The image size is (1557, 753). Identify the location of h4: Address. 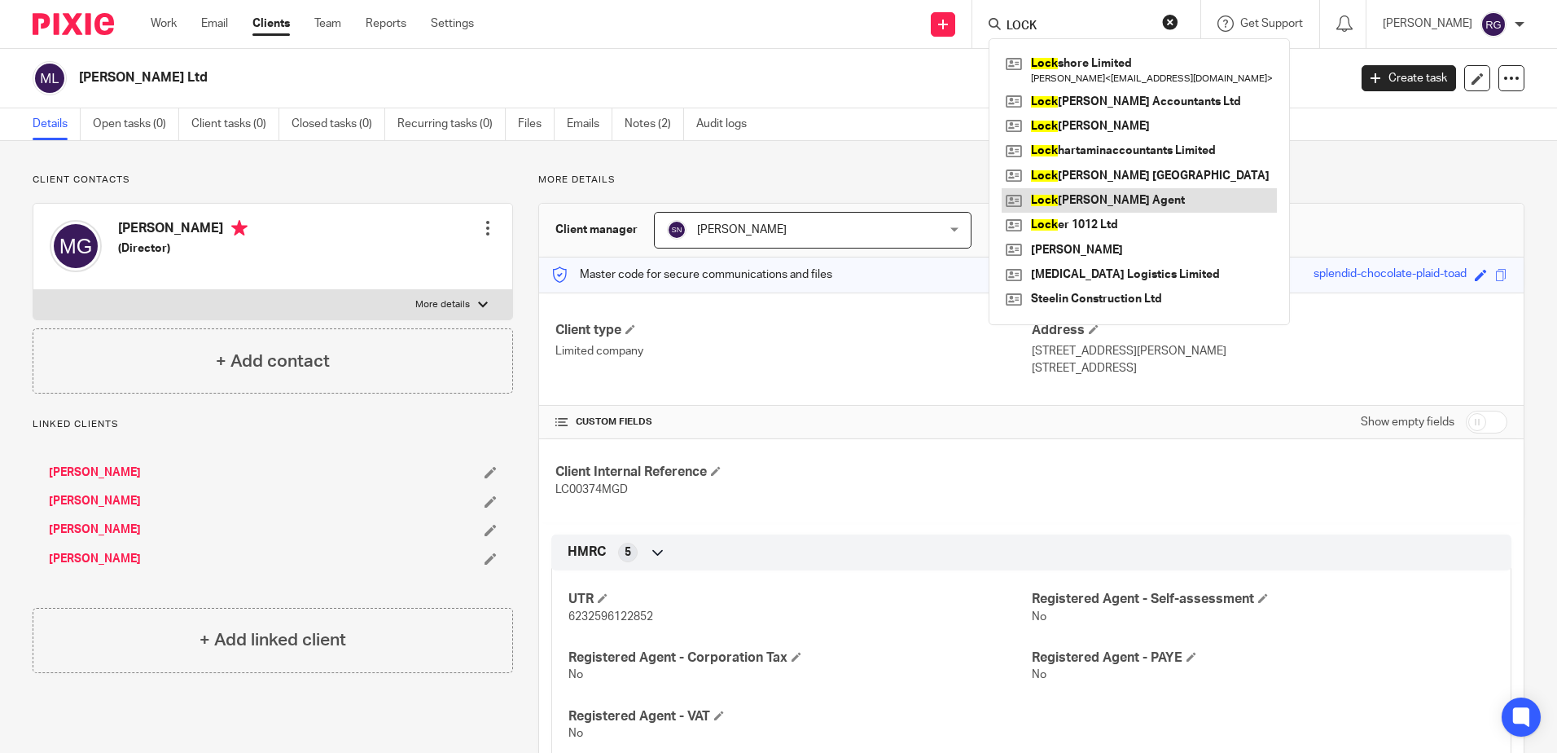
(1270, 330).